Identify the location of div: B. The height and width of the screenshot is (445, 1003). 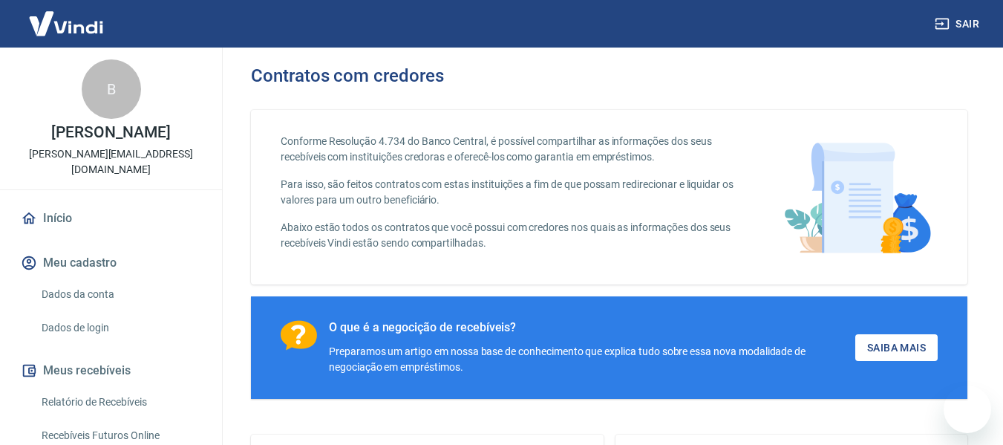
(111, 89).